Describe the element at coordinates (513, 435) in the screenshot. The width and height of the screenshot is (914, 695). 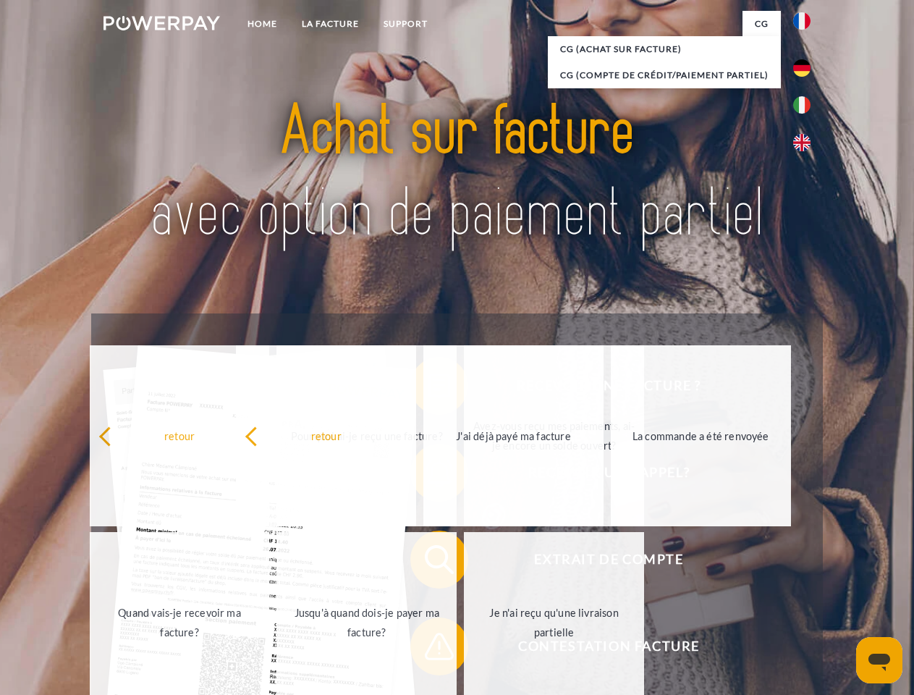
I see `div: J'ai déjà payé ma facture` at that location.